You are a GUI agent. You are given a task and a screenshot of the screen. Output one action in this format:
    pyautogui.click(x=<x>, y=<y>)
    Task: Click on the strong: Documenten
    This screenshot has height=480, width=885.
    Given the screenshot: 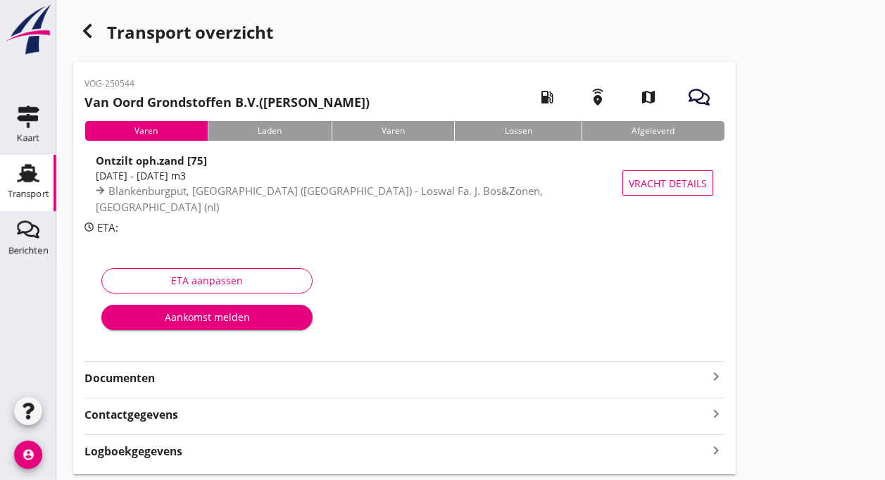 What is the action you would take?
    pyautogui.click(x=396, y=378)
    